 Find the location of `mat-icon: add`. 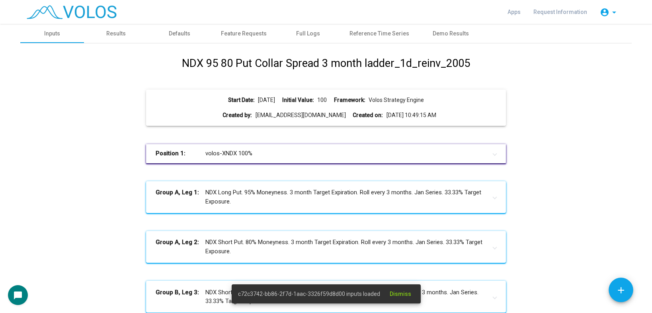

mat-icon: add is located at coordinates (621, 290).